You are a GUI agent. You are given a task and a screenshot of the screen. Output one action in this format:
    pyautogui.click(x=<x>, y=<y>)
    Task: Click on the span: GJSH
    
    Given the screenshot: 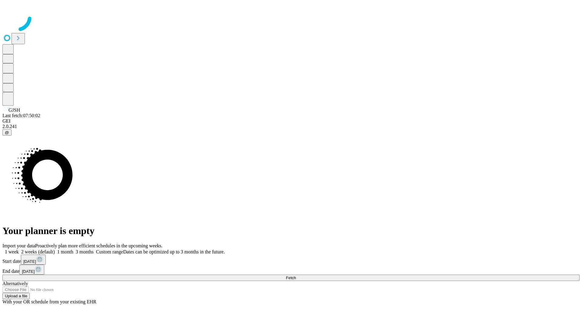 What is the action you would take?
    pyautogui.click(x=14, y=110)
    